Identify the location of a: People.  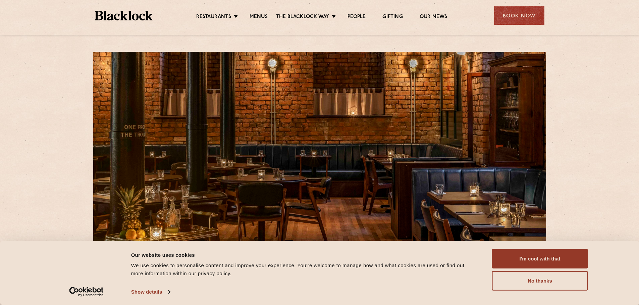
(356, 17).